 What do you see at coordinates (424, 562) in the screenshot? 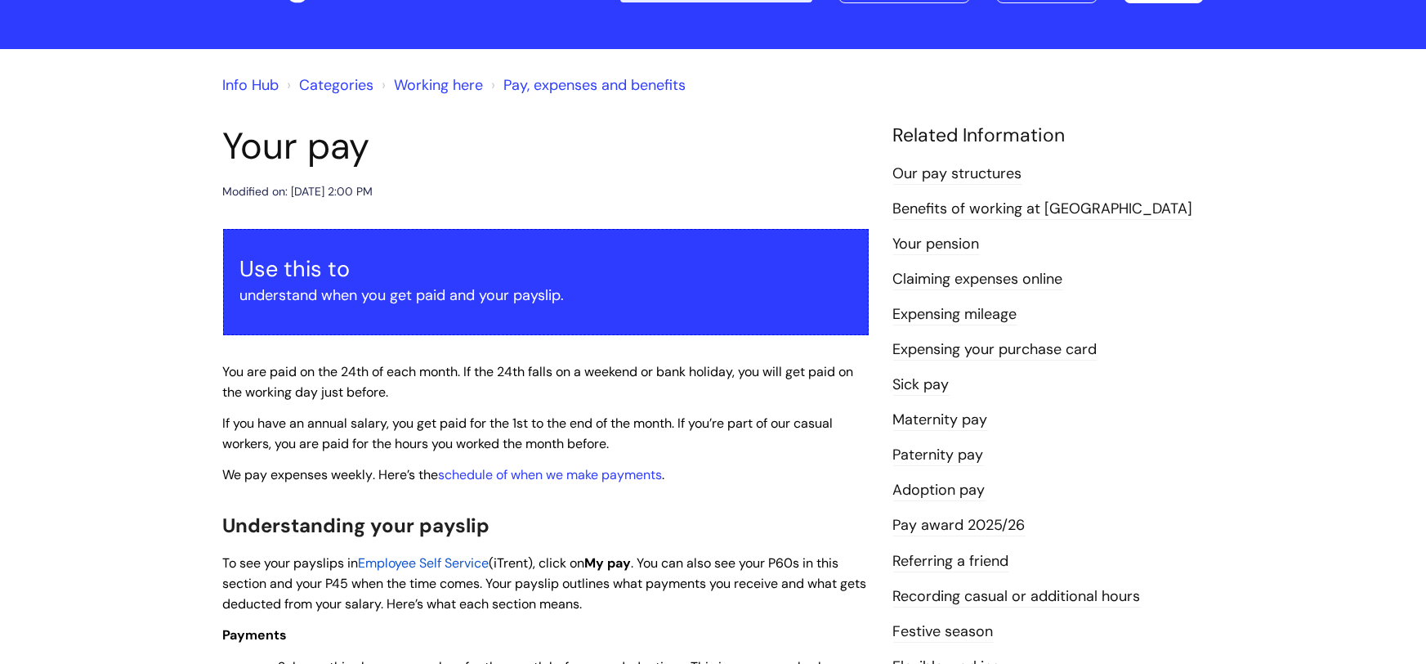
I see `span: Employee Self Service` at bounding box center [424, 562].